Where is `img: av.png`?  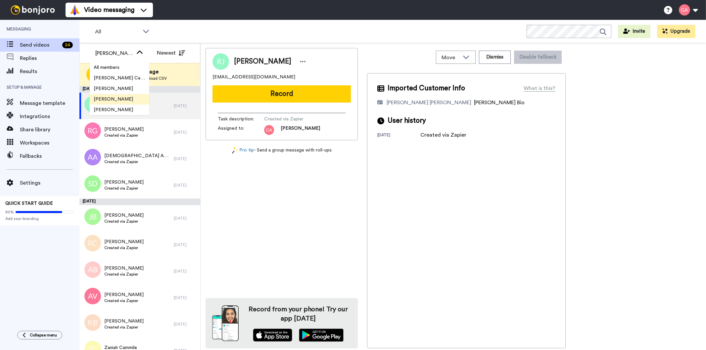 img: av.png is located at coordinates (93, 296).